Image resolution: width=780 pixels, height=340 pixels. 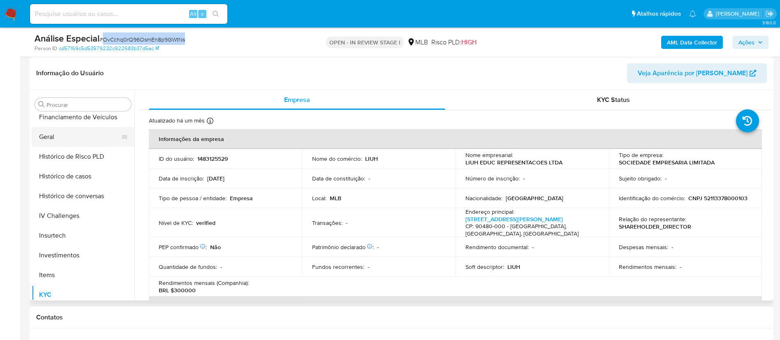 What do you see at coordinates (175, 223) in the screenshot?
I see `p: Nível de KYC :` at bounding box center [175, 223].